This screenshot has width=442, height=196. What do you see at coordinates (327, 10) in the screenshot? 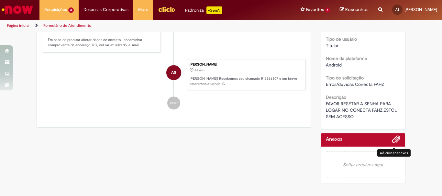
I see `span: 1` at bounding box center [327, 10].